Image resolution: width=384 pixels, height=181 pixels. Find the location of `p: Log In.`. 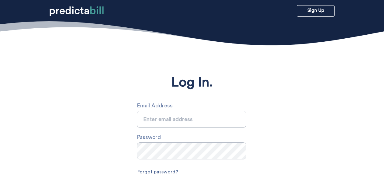

p: Log In. is located at coordinates (192, 82).